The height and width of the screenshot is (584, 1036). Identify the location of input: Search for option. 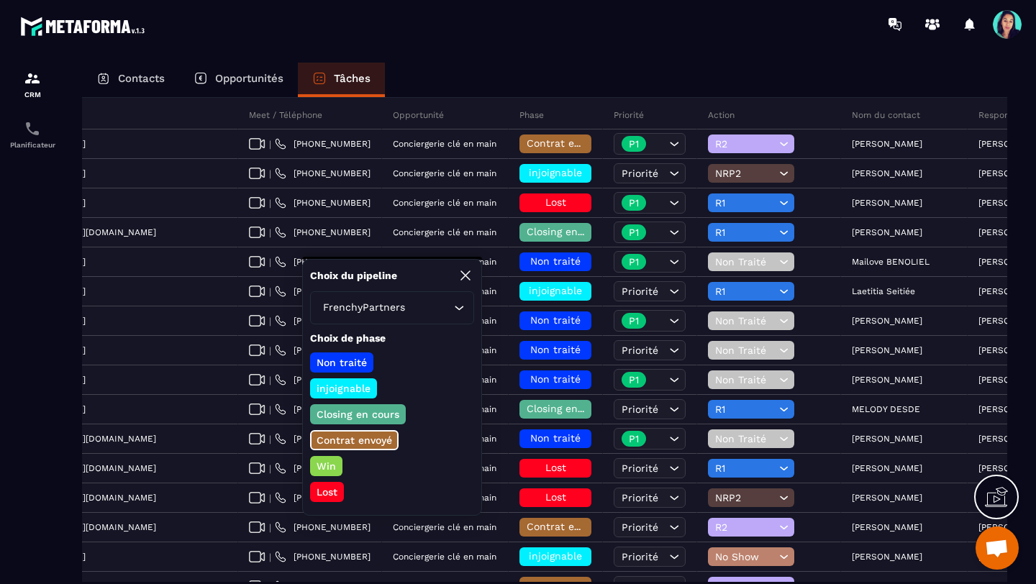
(429, 308).